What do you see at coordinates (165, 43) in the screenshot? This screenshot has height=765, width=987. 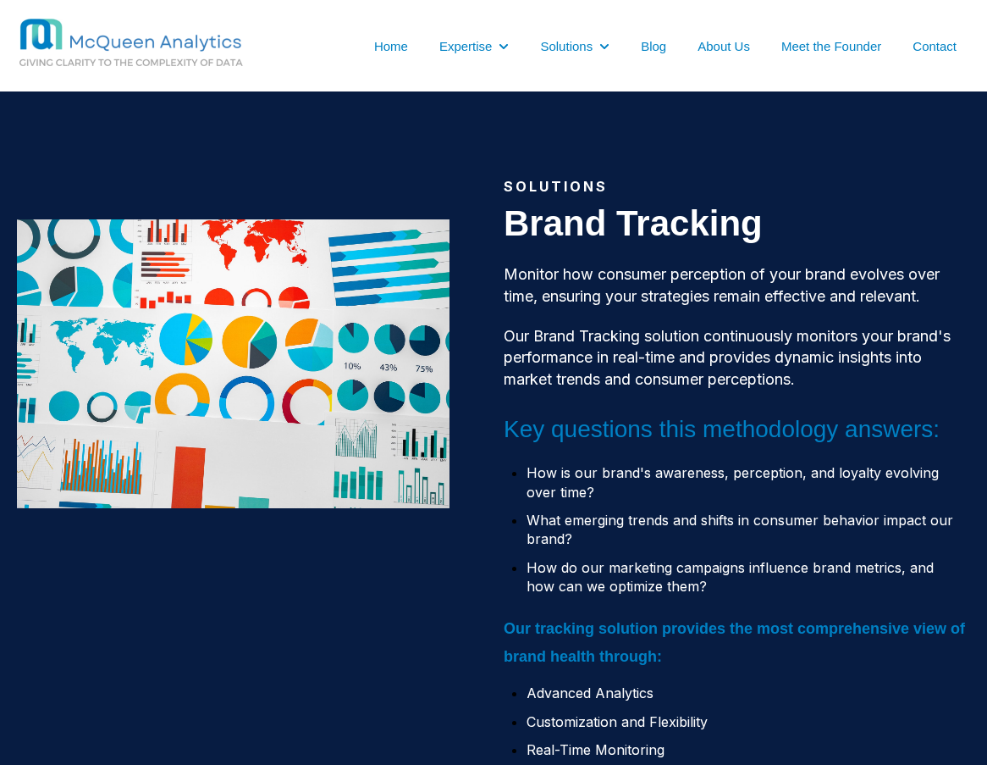 I see `img: MCQ BG 1` at bounding box center [165, 43].